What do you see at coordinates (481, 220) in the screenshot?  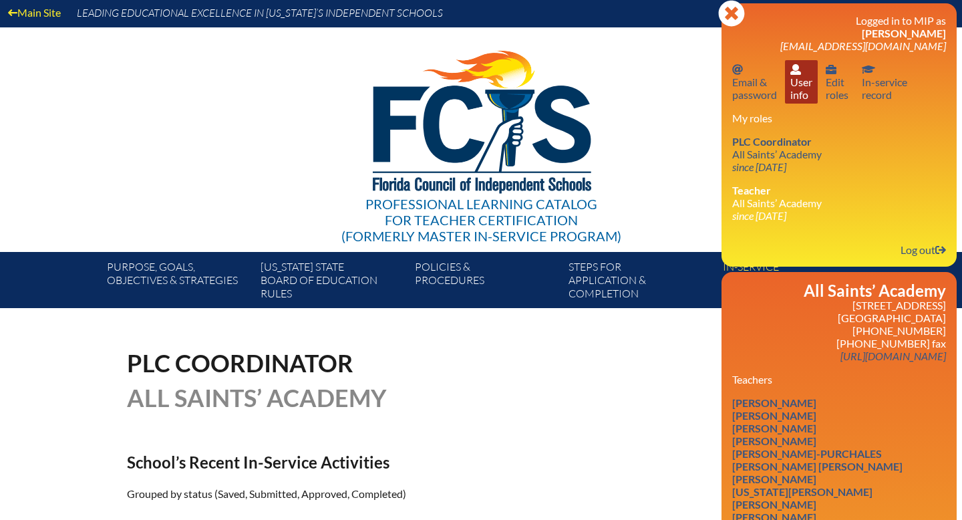 I see `span: for Teacher Certification` at bounding box center [481, 220].